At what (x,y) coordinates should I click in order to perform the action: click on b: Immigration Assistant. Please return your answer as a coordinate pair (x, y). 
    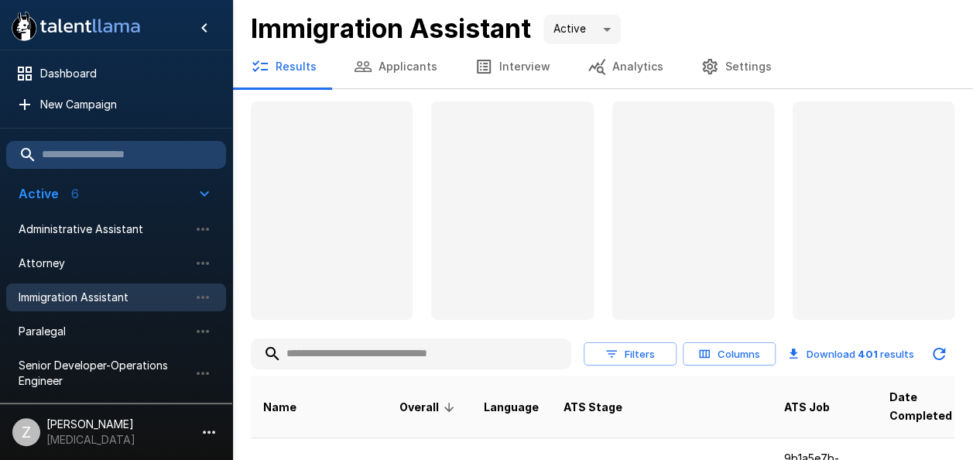
    Looking at the image, I should click on (391, 28).